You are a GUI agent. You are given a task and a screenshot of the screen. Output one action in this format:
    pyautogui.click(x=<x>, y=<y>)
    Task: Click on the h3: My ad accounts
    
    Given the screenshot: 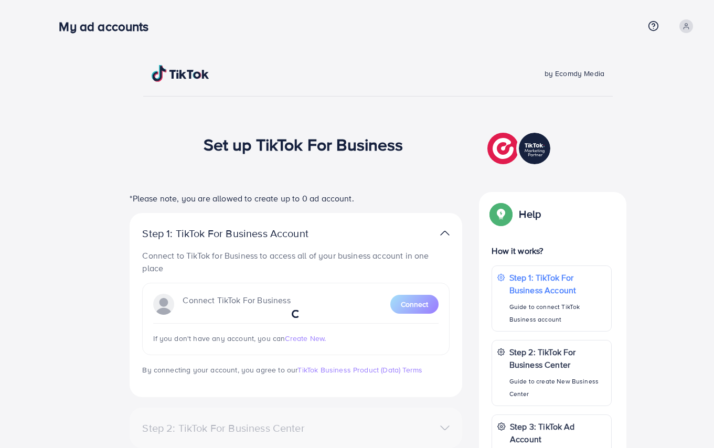 What is the action you would take?
    pyautogui.click(x=108, y=26)
    